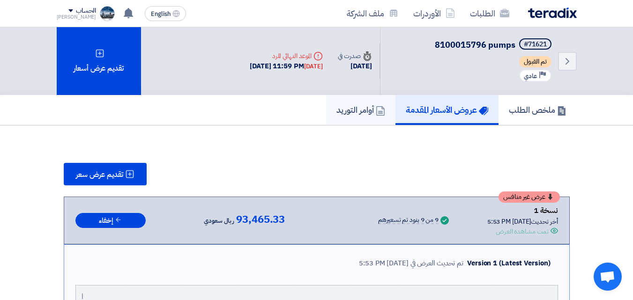 Image resolution: width=633 pixels, height=300 pixels. What do you see at coordinates (86, 11) in the screenshot?
I see `div: الحساب` at bounding box center [86, 11].